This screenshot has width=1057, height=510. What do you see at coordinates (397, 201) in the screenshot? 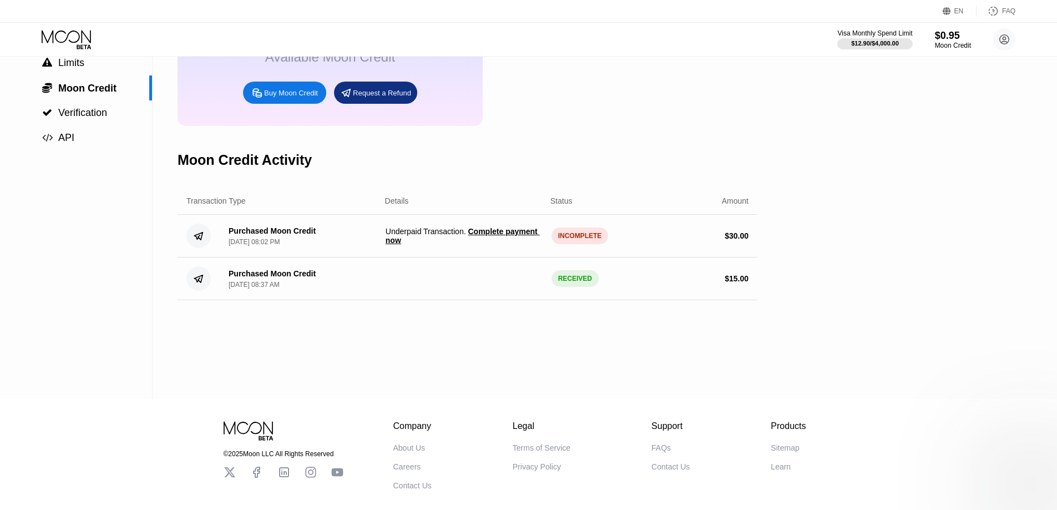
I see `div: Details` at bounding box center [397, 201].